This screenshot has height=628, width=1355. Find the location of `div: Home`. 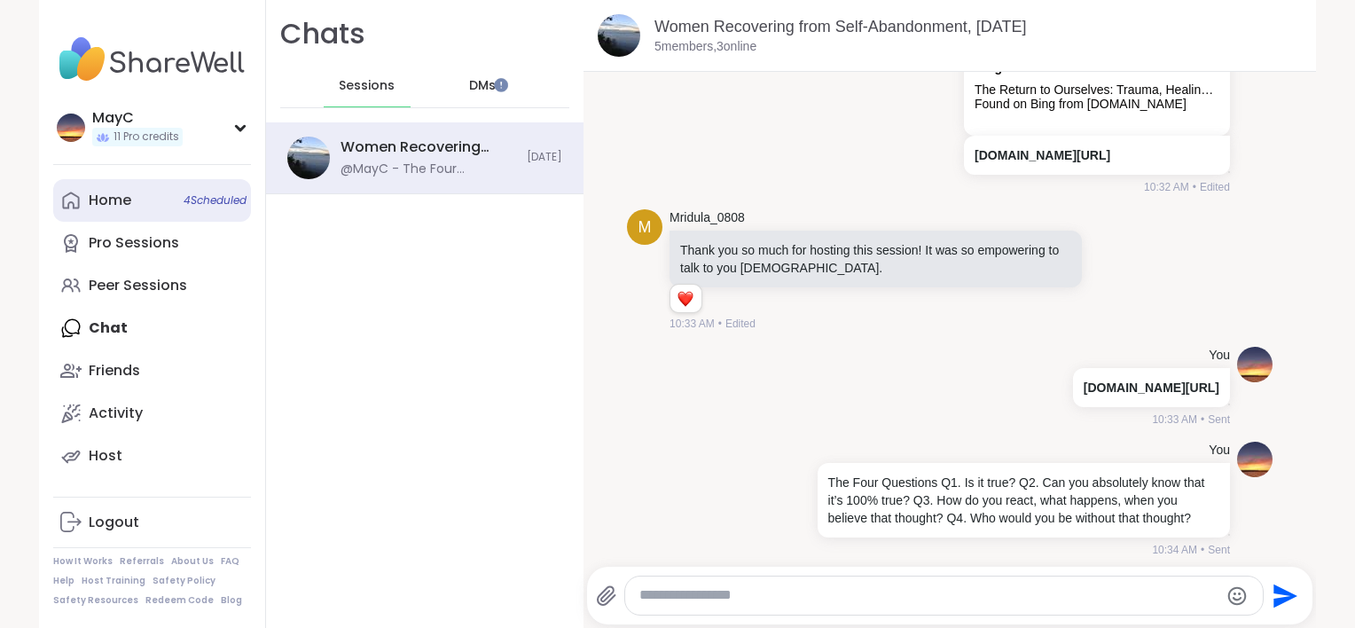

div: Home is located at coordinates (110, 200).